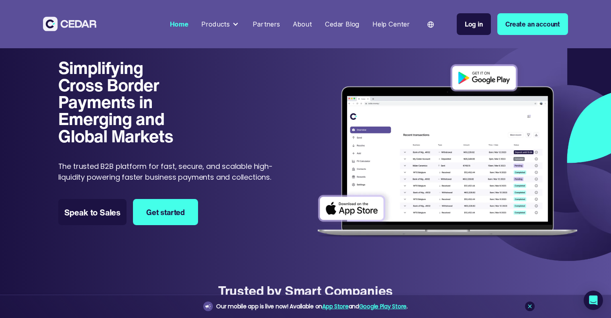 This screenshot has height=318, width=611. What do you see at coordinates (208, 306) in the screenshot?
I see `img: announcement` at bounding box center [208, 306].